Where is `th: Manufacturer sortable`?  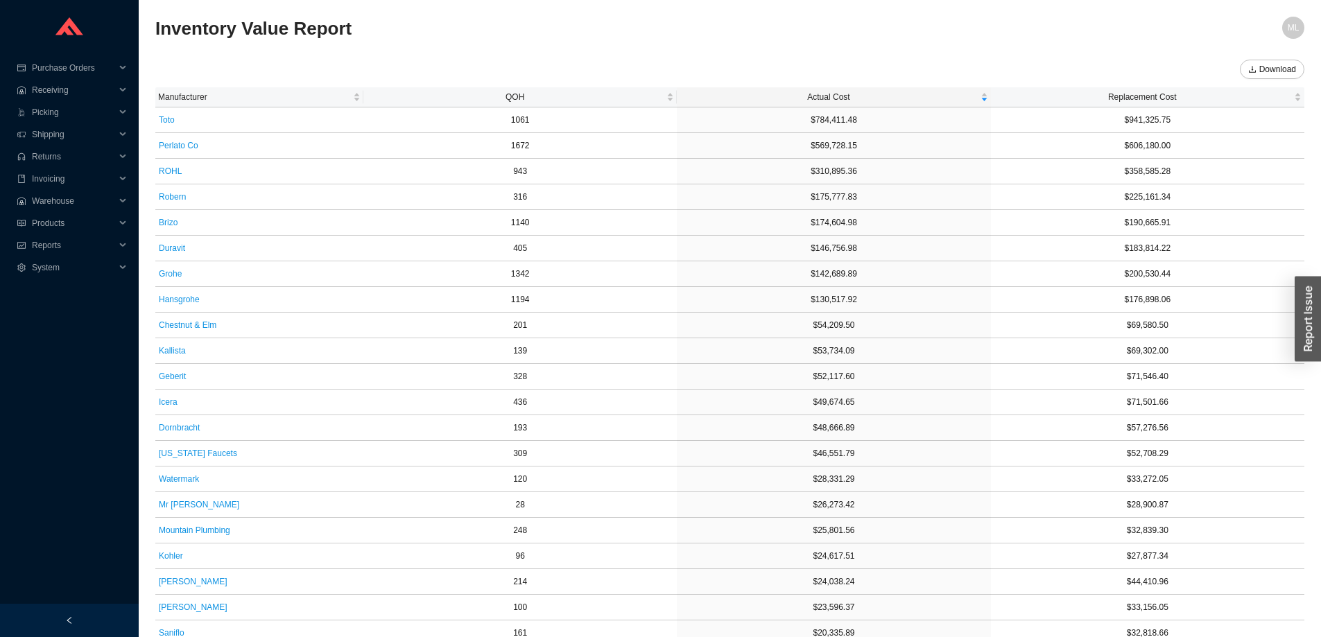 th: Manufacturer sortable is located at coordinates (259, 97).